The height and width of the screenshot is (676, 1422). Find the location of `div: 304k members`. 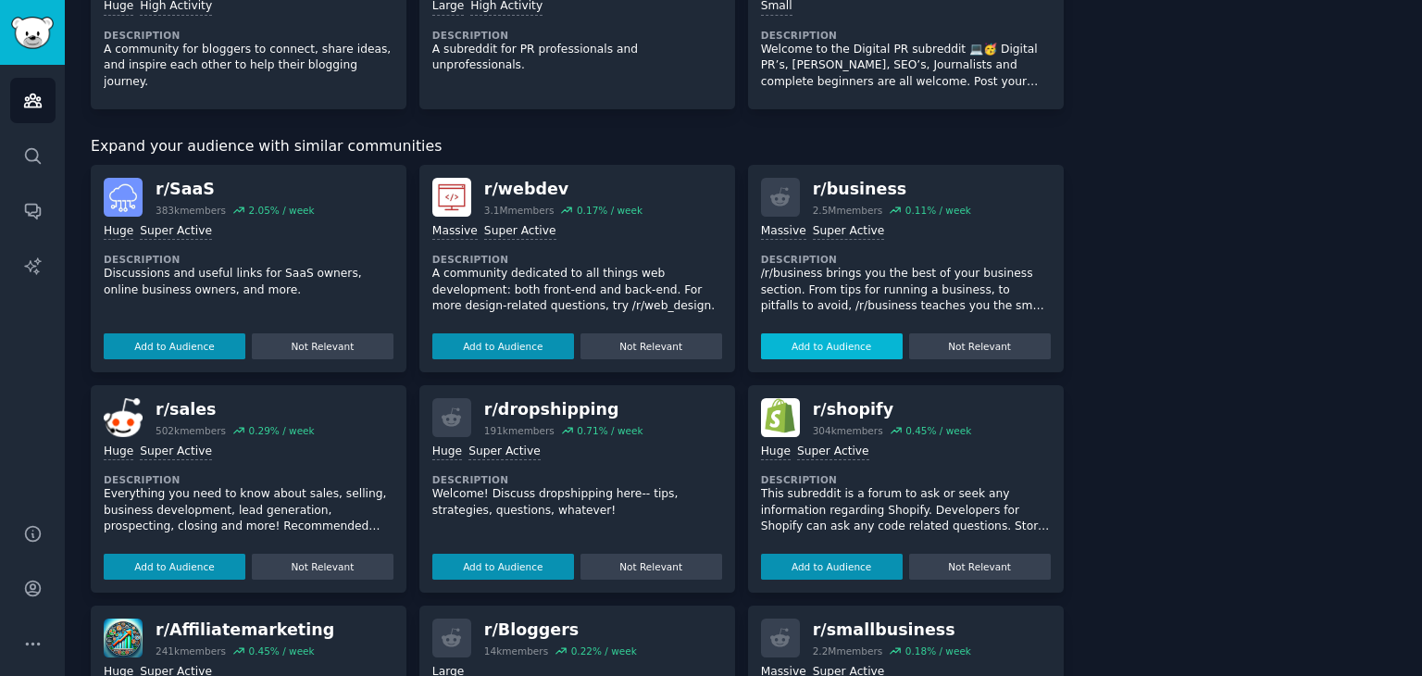

div: 304k members is located at coordinates (848, 430).